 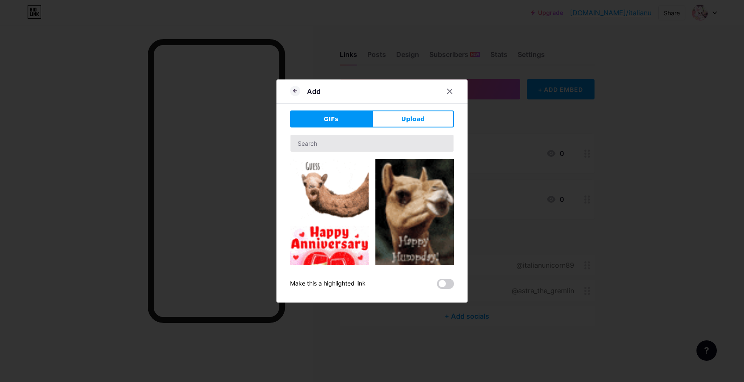 I want to click on button: Upload, so click(x=413, y=119).